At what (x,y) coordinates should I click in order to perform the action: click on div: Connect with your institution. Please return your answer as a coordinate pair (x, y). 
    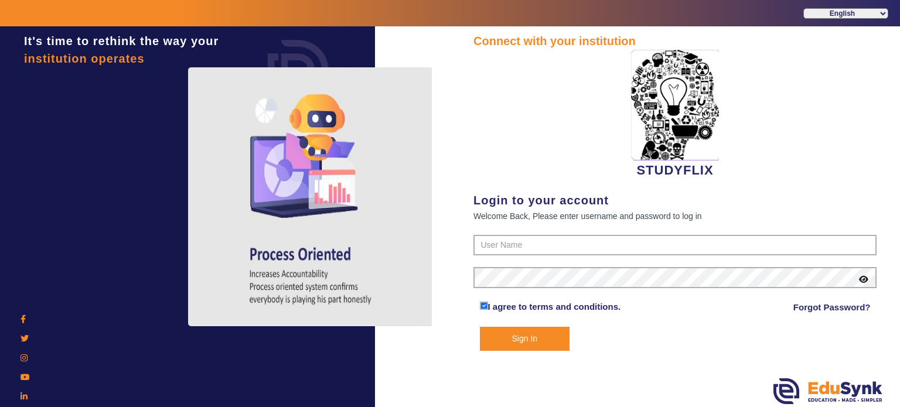
    Looking at the image, I should click on (675, 41).